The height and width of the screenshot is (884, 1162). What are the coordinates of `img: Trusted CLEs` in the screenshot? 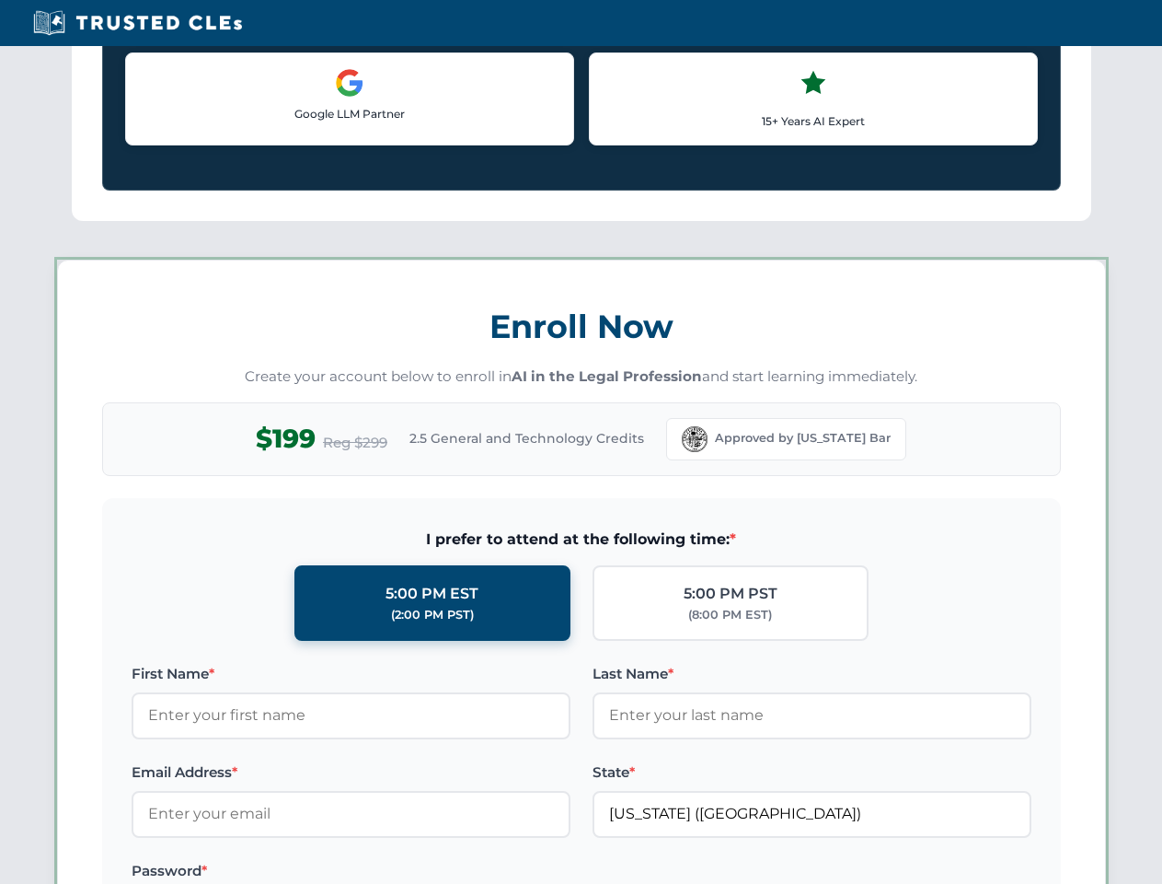 It's located at (137, 23).